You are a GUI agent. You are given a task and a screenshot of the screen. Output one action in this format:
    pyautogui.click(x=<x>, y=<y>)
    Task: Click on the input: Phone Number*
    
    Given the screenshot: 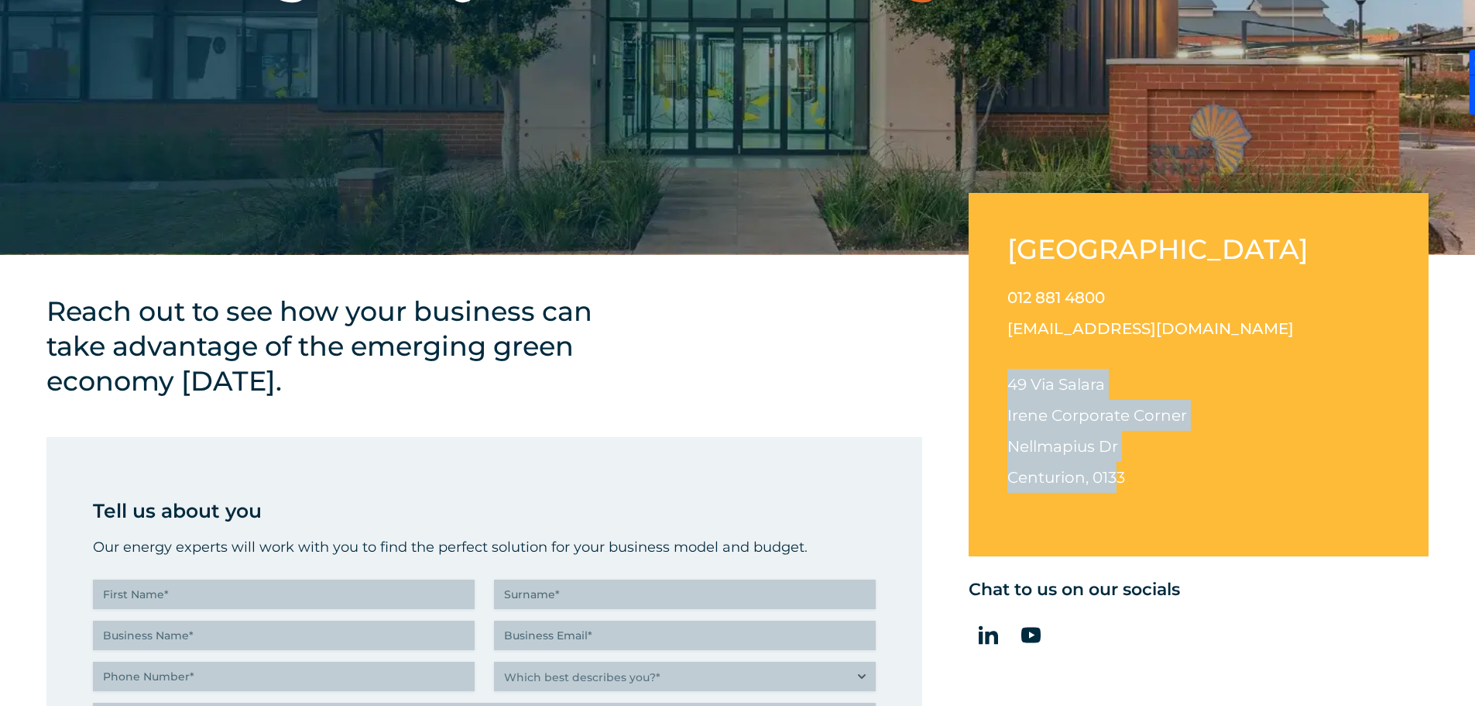 What is the action you would take?
    pyautogui.click(x=283, y=676)
    